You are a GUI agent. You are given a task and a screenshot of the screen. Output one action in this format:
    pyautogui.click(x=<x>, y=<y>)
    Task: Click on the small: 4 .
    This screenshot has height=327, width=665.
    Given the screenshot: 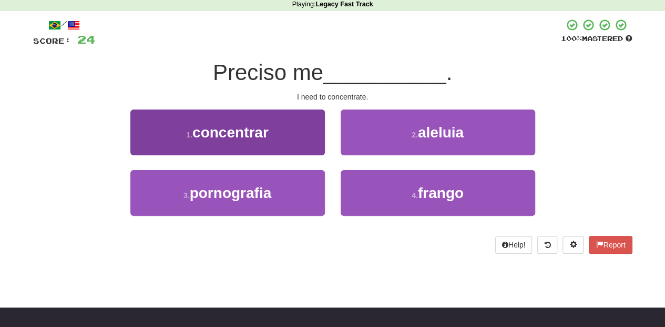 What is the action you would take?
    pyautogui.click(x=415, y=195)
    